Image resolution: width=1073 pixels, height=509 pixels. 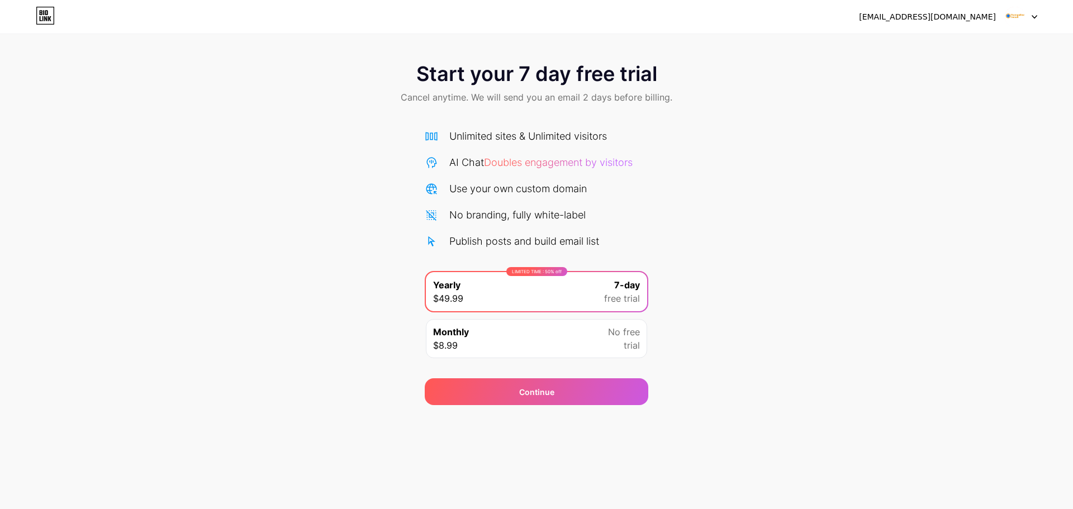 What do you see at coordinates (518, 188) in the screenshot?
I see `div: Use your own custom domain` at bounding box center [518, 188].